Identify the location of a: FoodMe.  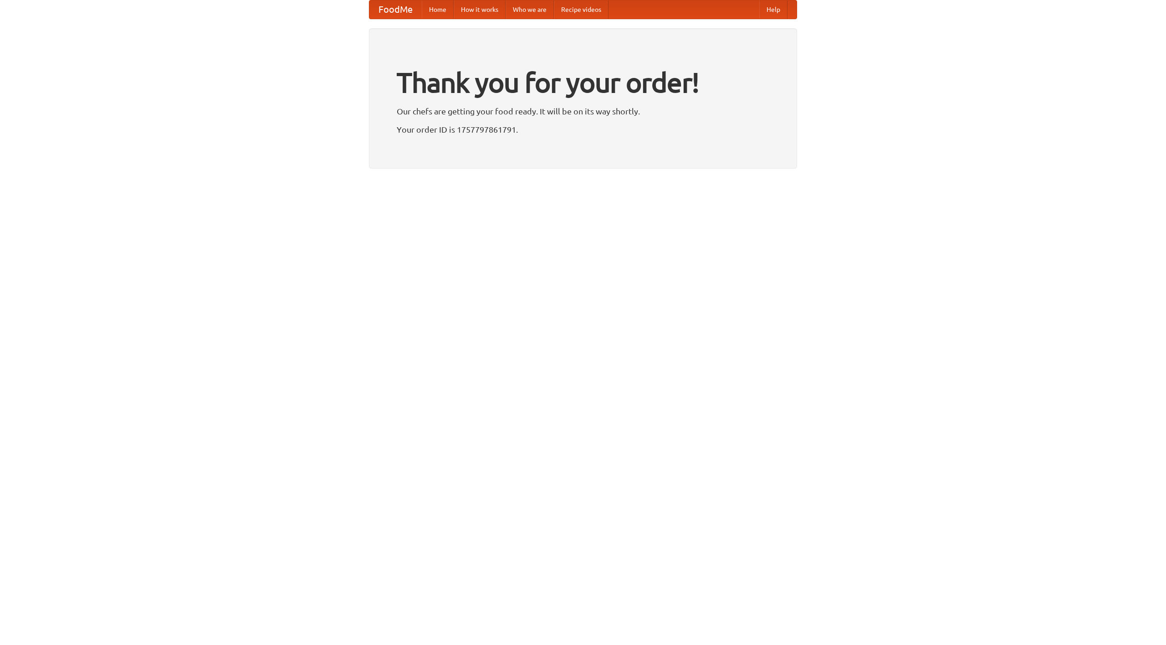
(395, 10).